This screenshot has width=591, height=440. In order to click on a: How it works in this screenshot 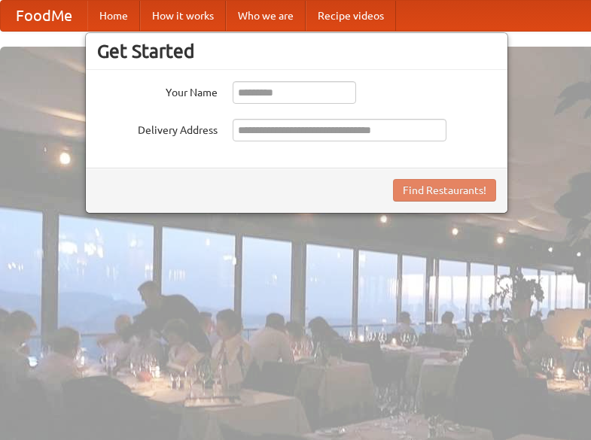, I will do `click(183, 16)`.